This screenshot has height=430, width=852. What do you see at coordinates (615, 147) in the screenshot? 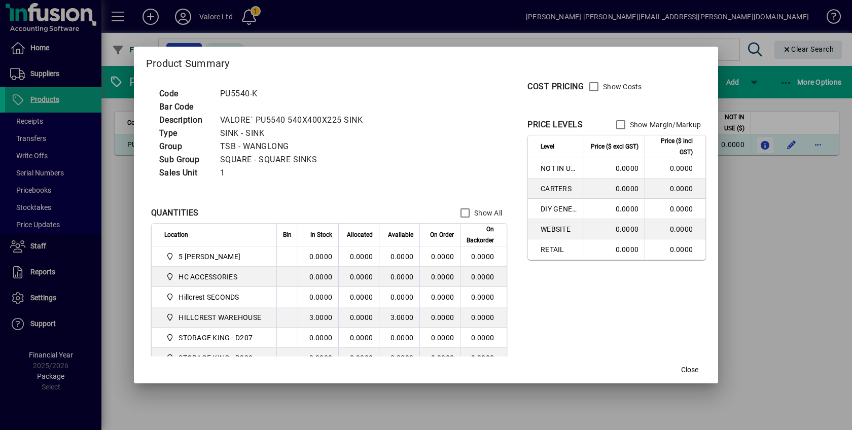
I see `span: Price ($ excl GST)` at bounding box center [615, 147].